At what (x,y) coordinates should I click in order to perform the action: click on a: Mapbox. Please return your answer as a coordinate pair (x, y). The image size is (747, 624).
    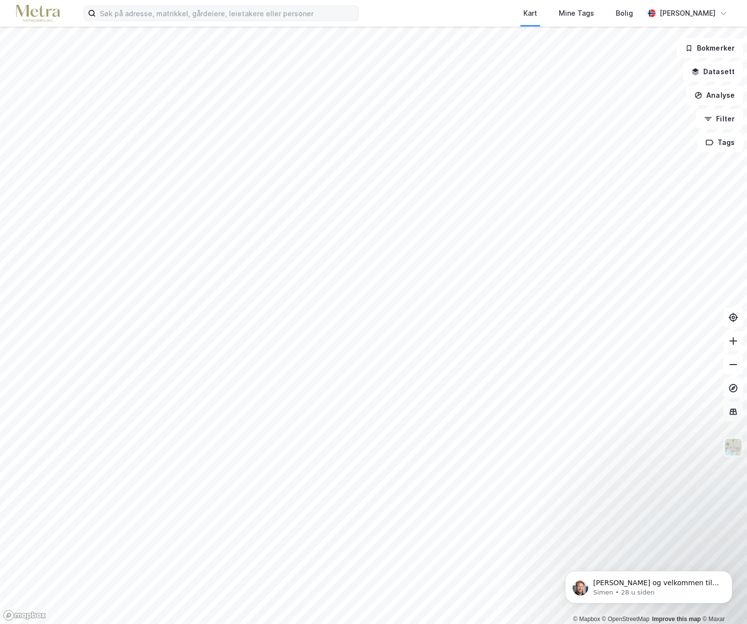
    Looking at the image, I should click on (586, 619).